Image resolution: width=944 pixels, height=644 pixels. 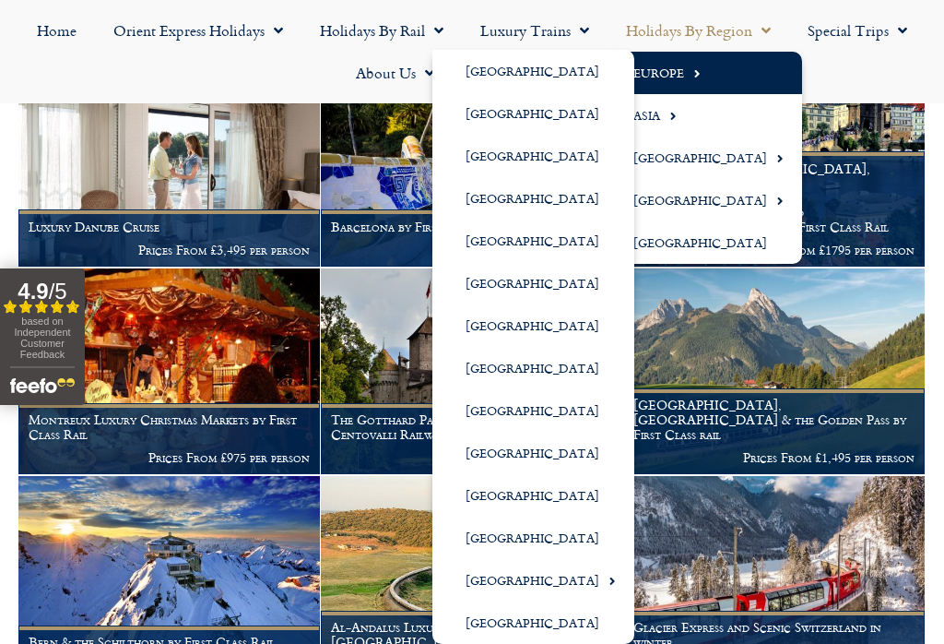 What do you see at coordinates (857, 30) in the screenshot?
I see `a: Special Trips` at bounding box center [857, 30].